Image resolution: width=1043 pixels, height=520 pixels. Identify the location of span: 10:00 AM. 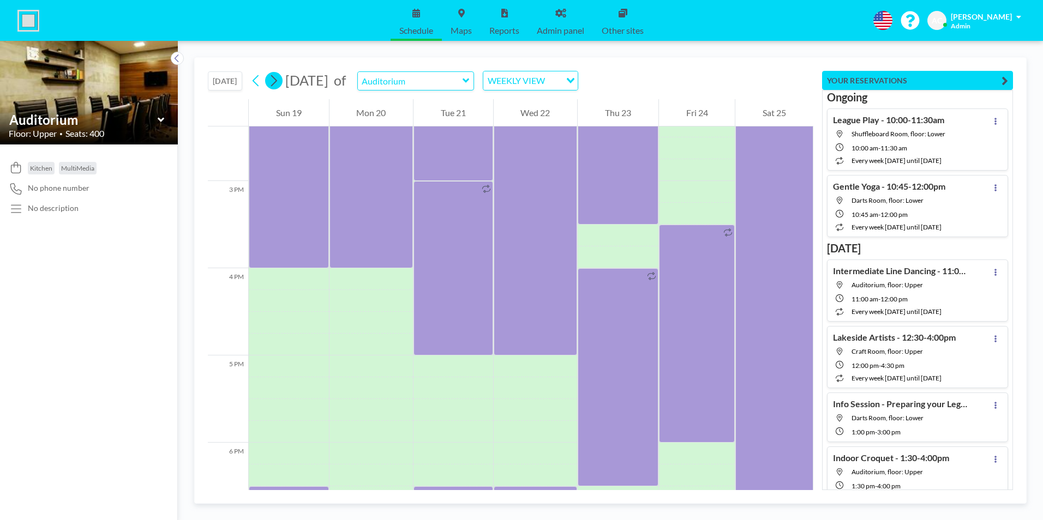
(864, 148).